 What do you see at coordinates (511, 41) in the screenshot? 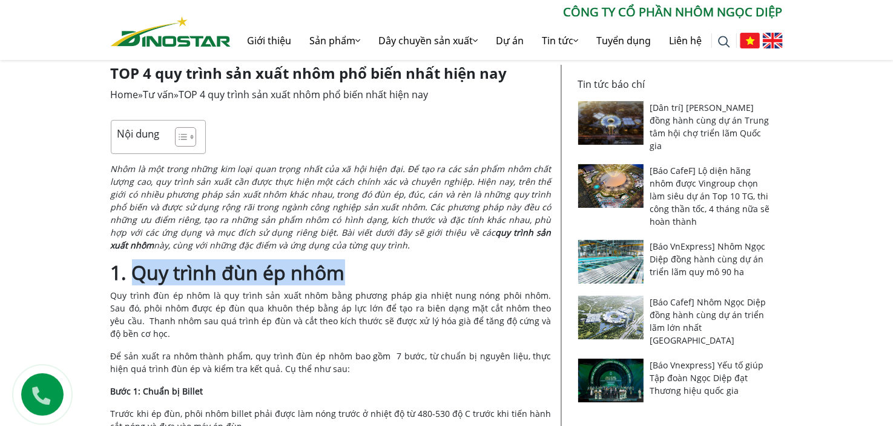
I see `a: Dự án` at bounding box center [511, 41].